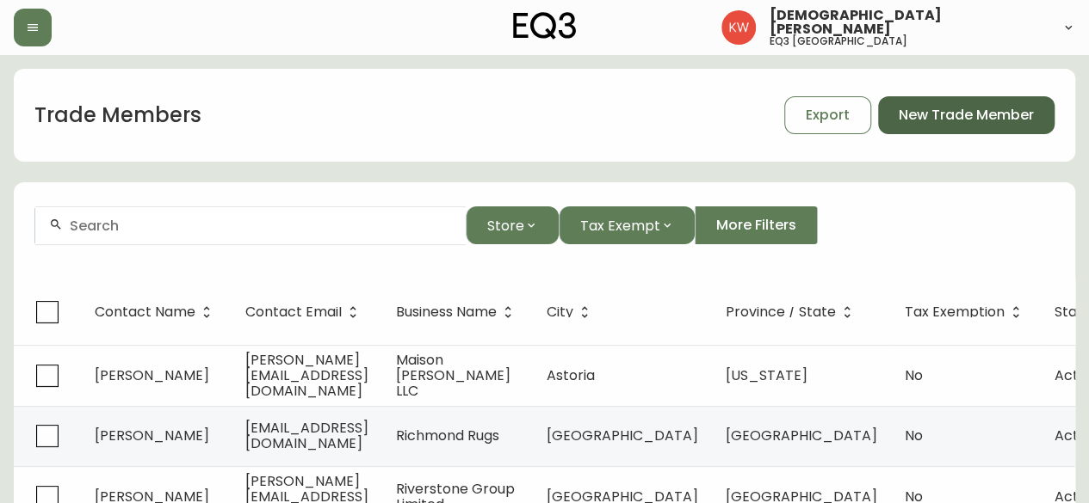 The height and width of the screenshot is (503, 1089). I want to click on span: Export, so click(827, 115).